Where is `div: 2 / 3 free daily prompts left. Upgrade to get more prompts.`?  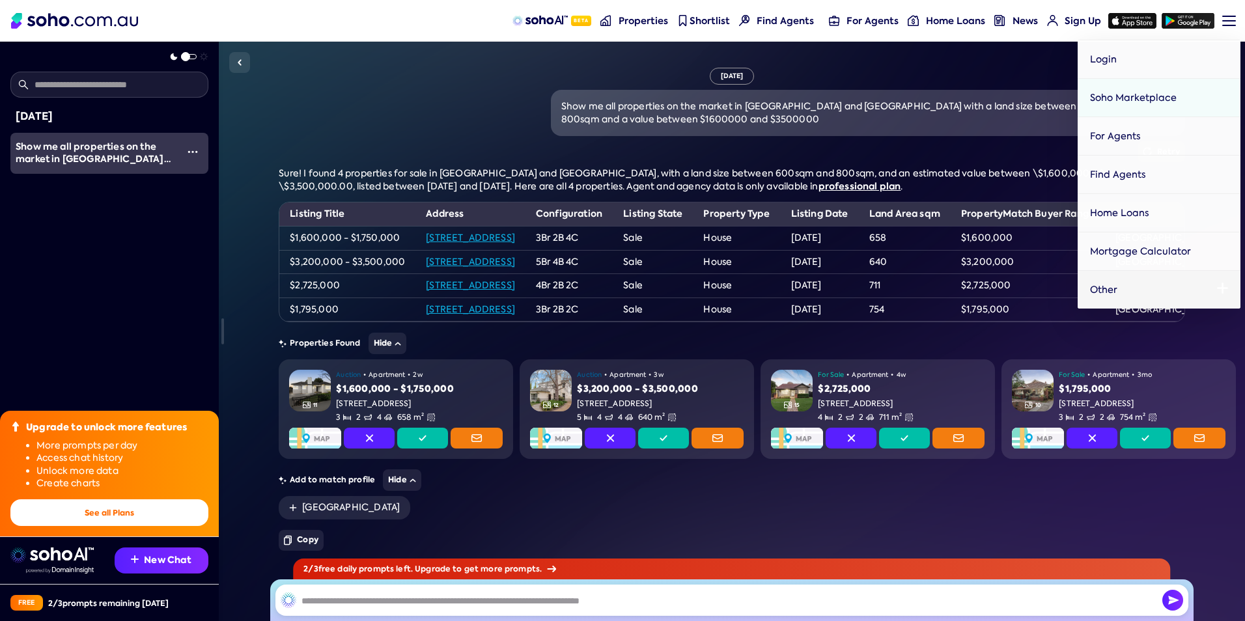
div: 2 / 3 free daily prompts left. Upgrade to get more prompts. is located at coordinates (731, 569).